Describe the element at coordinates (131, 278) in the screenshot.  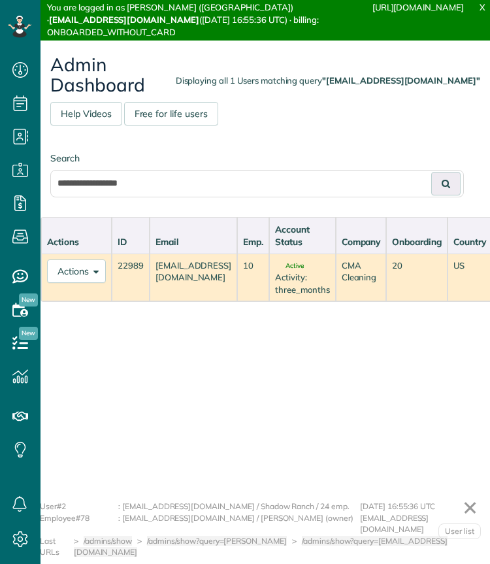
I see `td: 22989` at that location.